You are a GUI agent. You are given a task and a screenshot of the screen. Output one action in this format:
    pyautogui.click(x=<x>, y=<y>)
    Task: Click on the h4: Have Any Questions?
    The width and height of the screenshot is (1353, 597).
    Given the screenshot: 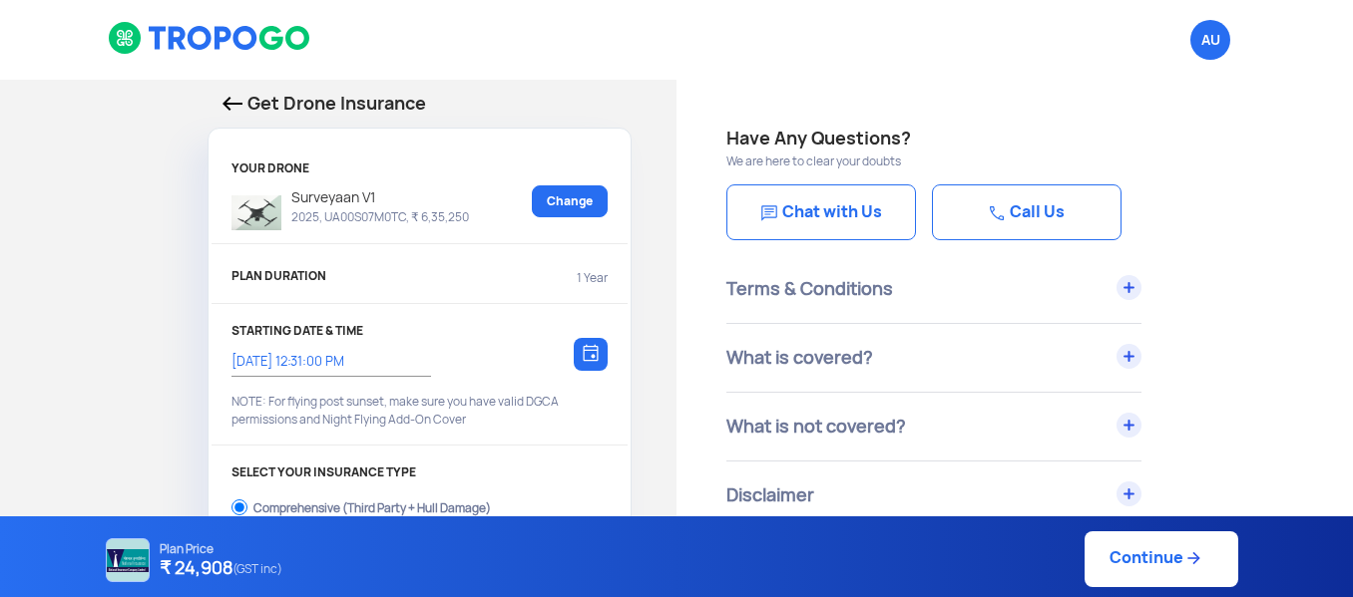 What is the action you would take?
    pyautogui.click(x=1014, y=139)
    